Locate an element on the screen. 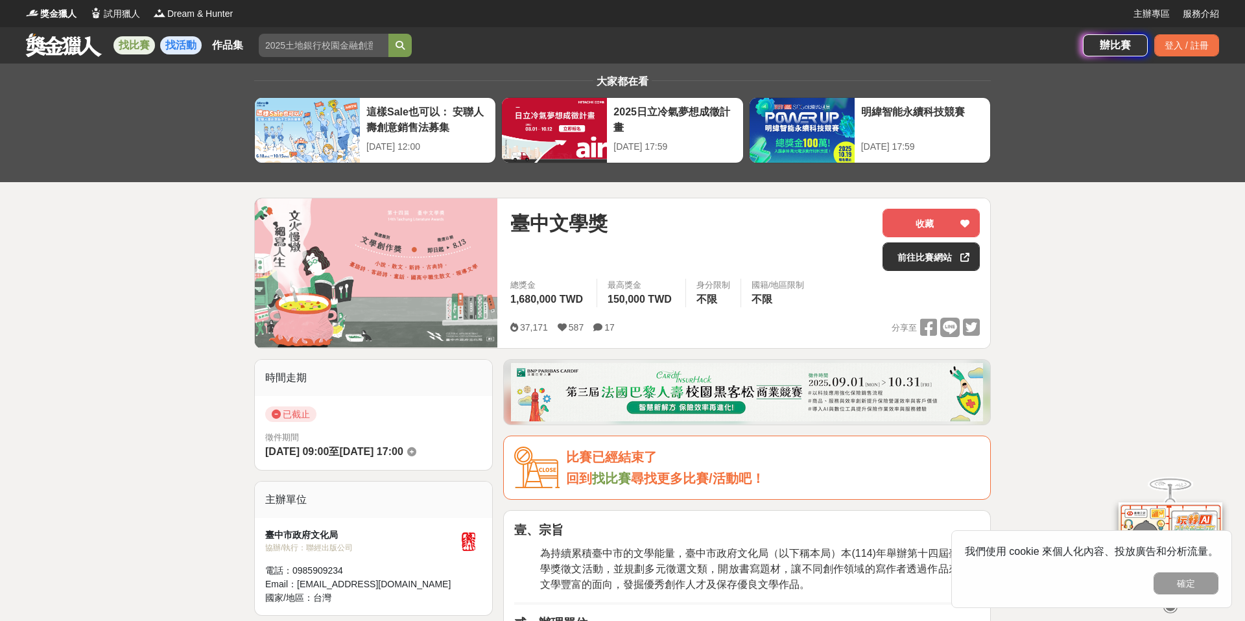  span: 17 is located at coordinates (610, 328).